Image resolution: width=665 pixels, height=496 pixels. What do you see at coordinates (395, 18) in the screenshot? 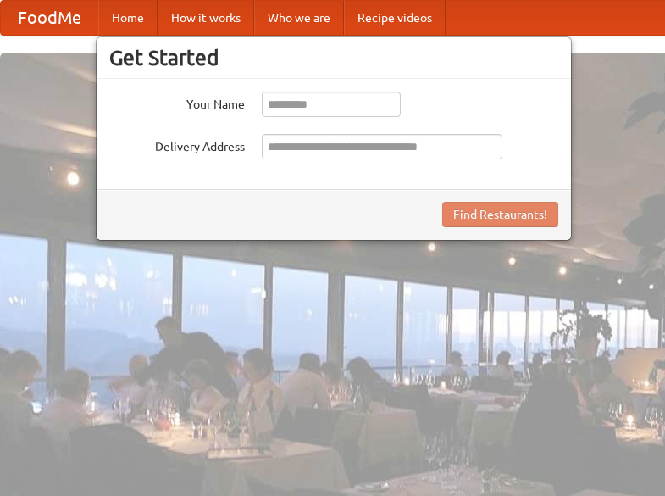
I see `a: Recipe videos` at bounding box center [395, 18].